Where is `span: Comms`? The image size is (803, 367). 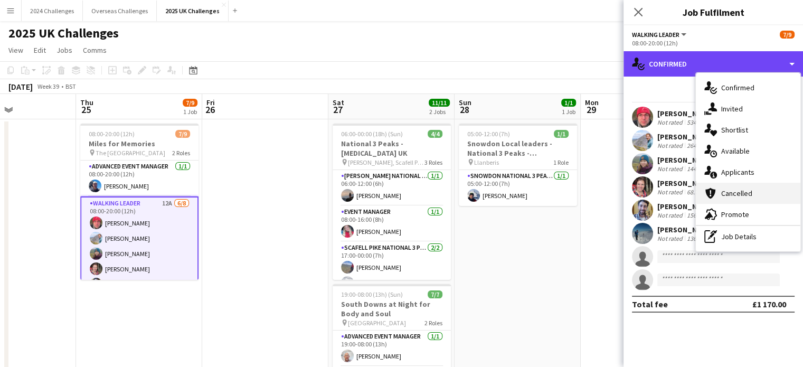
span: Comms is located at coordinates (94, 50).